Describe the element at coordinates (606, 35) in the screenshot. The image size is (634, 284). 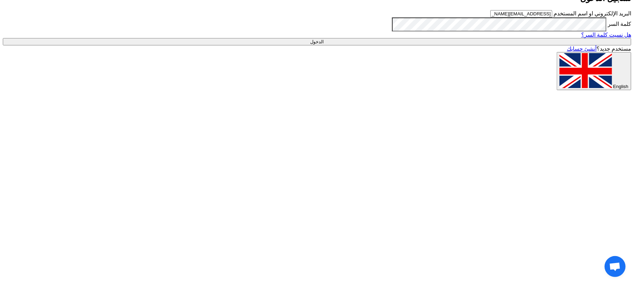
I see `a: هل نسيت كلمة السر؟` at that location.